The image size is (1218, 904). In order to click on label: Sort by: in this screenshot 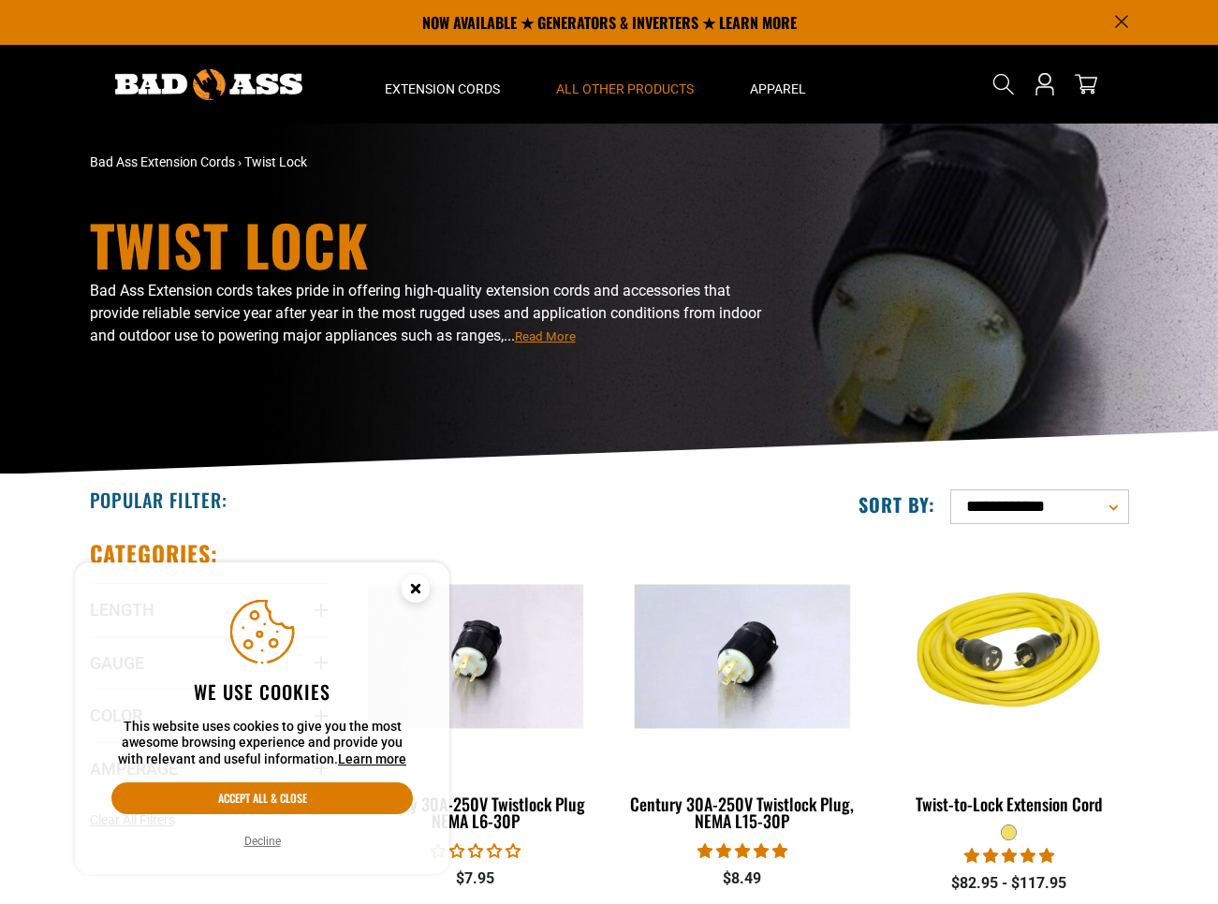, I will do `click(897, 505)`.